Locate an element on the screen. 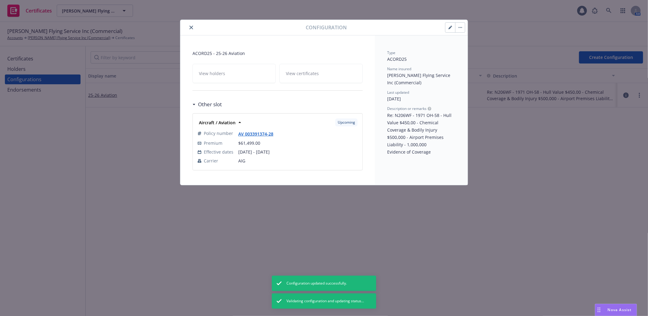 Image resolution: width=648 pixels, height=316 pixels. a: AV 003391374-28 is located at coordinates (258, 134).